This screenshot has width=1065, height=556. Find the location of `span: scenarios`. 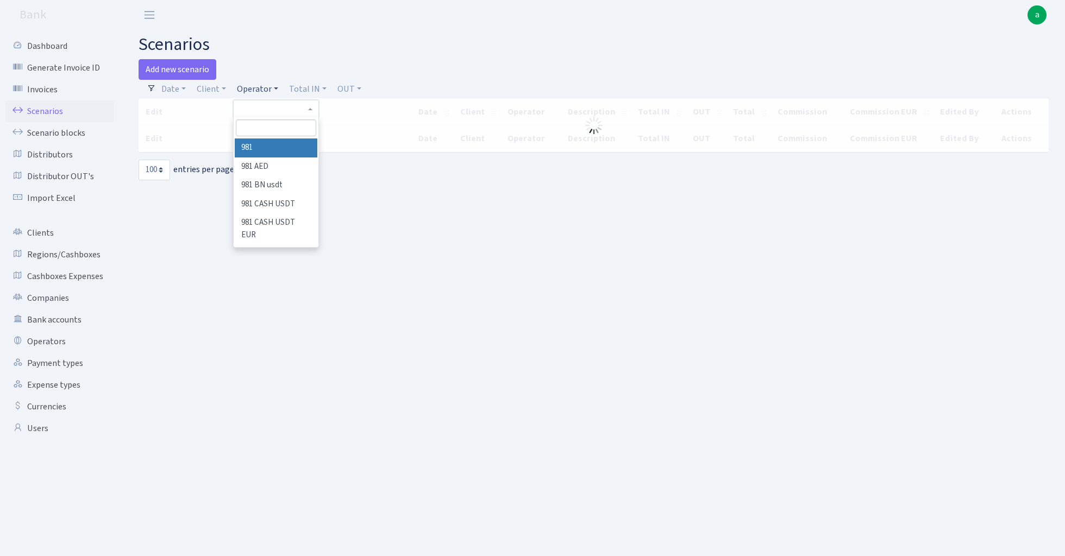

span: scenarios is located at coordinates (174, 45).